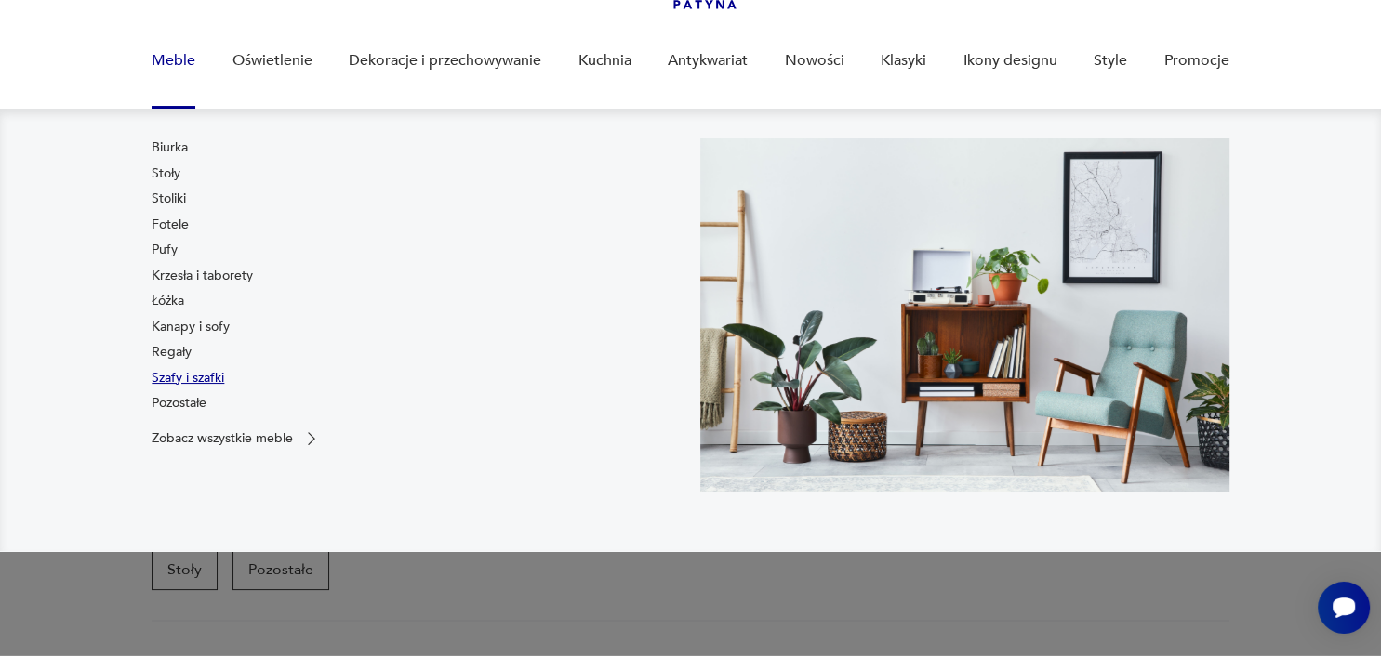  I want to click on a: Kanapy i sofy, so click(191, 327).